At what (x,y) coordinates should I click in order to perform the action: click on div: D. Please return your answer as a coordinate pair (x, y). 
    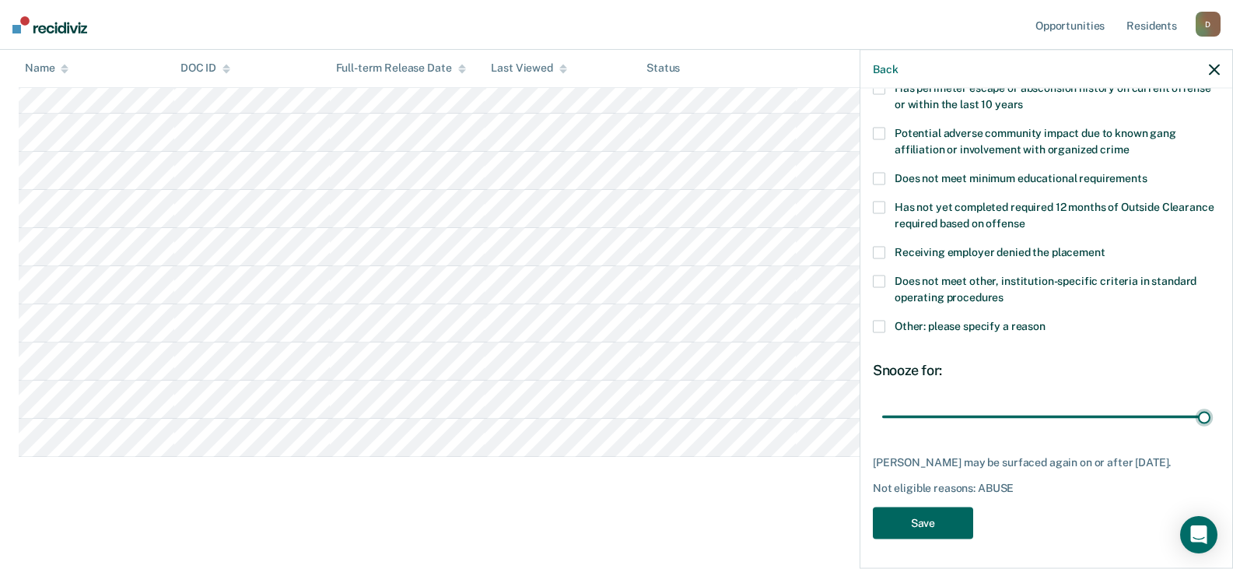
    Looking at the image, I should click on (1208, 24).